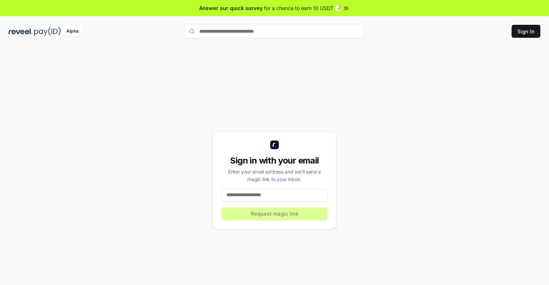 This screenshot has width=549, height=285. Describe the element at coordinates (21, 31) in the screenshot. I see `img: reveel_dark` at that location.